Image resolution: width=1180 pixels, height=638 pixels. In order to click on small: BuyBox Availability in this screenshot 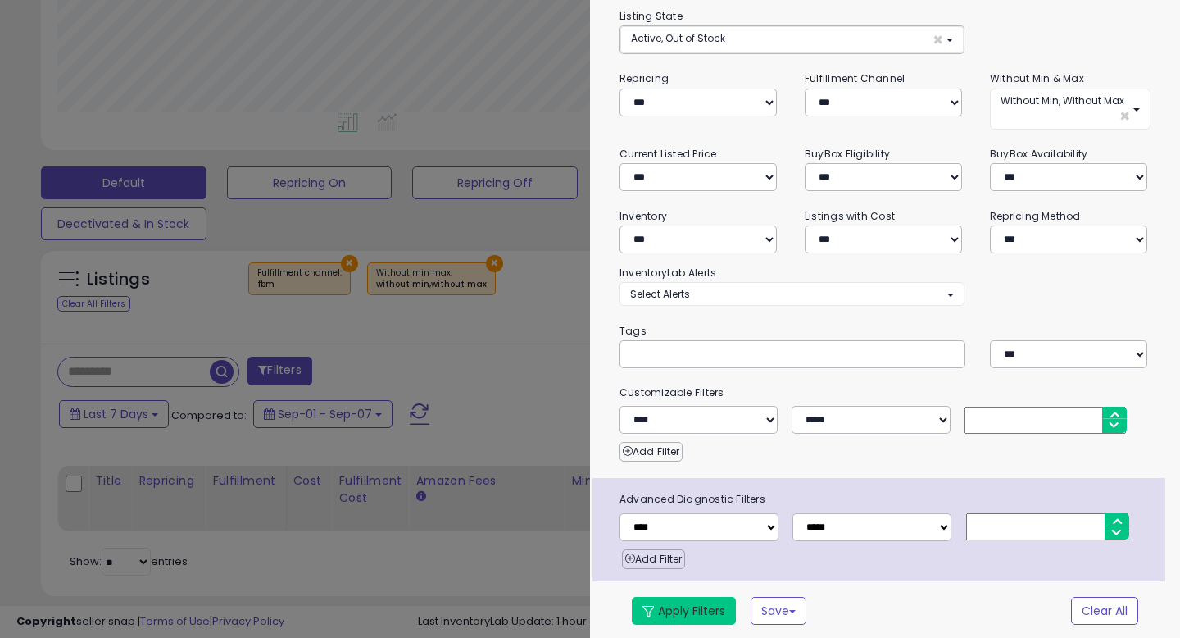, I will do `click(1038, 153)`.